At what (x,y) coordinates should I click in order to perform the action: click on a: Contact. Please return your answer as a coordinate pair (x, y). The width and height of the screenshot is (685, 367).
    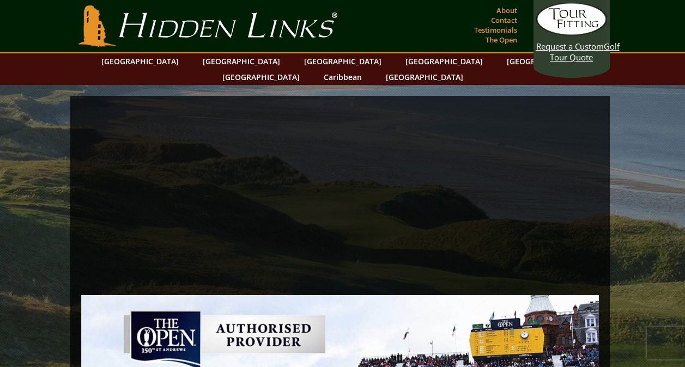
    Looking at the image, I should click on (504, 20).